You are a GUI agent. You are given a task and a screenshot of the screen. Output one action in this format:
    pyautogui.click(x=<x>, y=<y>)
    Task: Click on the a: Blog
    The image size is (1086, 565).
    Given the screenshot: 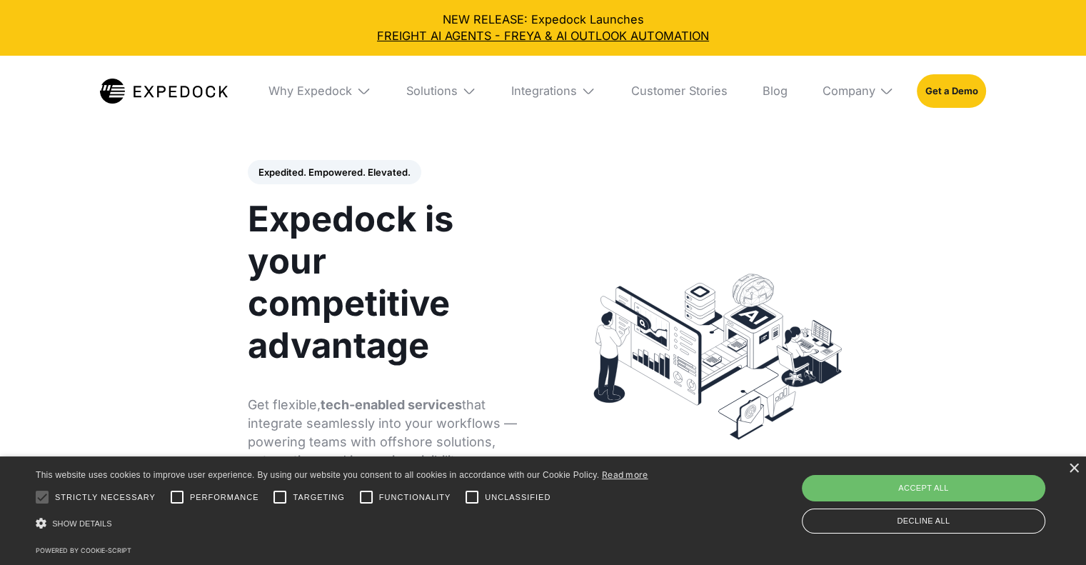 What is the action you would take?
    pyautogui.click(x=774, y=91)
    